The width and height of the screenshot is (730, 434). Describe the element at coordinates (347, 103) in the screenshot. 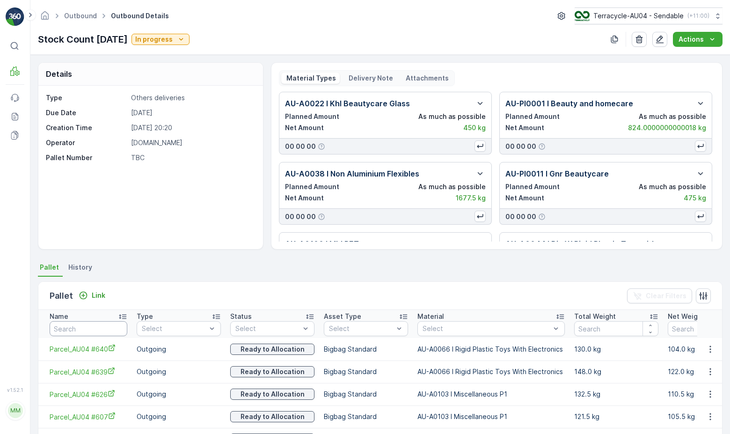

I see `p: AU-A0022 I Khl Beautycare Glass` at that location.